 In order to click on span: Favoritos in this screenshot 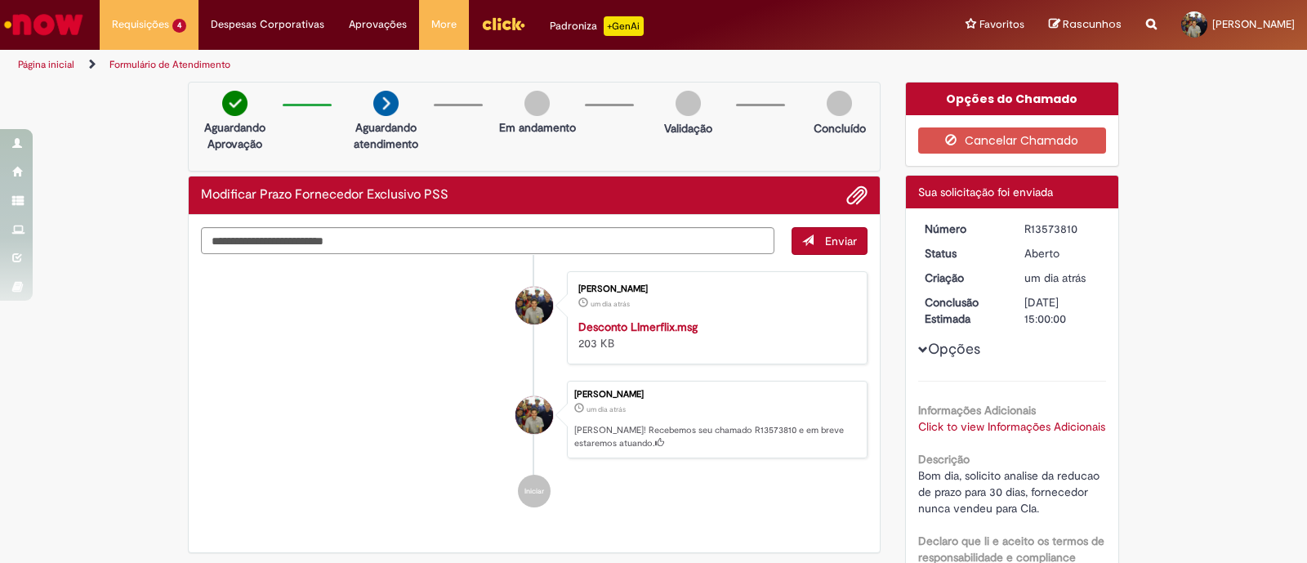, I will do `click(1001, 24)`.